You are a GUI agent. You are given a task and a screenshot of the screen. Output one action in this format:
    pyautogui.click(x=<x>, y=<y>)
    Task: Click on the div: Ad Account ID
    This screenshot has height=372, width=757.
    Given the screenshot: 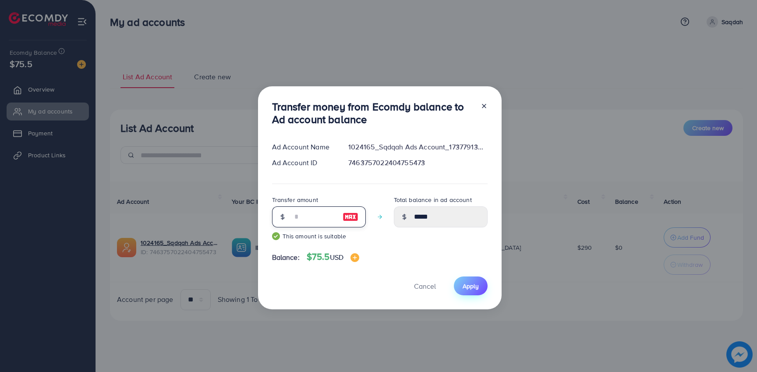 What is the action you would take?
    pyautogui.click(x=303, y=163)
    